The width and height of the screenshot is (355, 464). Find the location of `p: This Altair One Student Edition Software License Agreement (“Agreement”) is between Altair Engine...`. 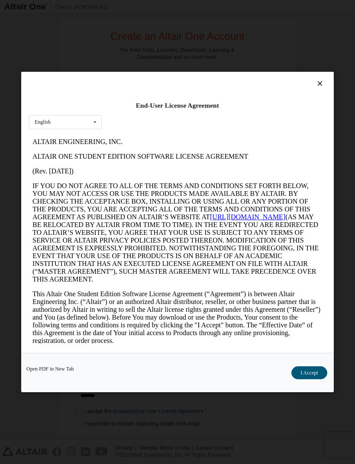

p: This Altair One Student Edition Software License Agreement (“Agreement”) is between Altair Engine... is located at coordinates (148, 183).